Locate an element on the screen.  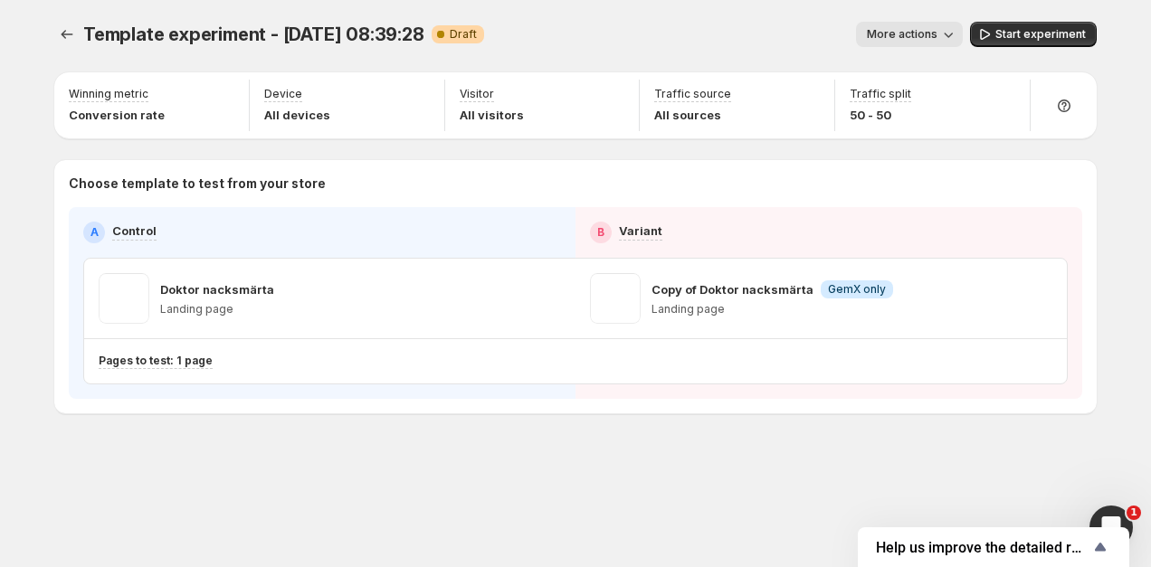
span: Draft is located at coordinates (463, 34).